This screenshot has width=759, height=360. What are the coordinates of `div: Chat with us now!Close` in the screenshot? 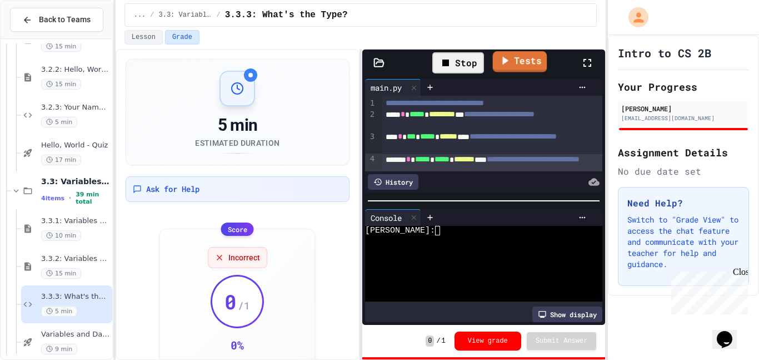 It's located at (41, 37).